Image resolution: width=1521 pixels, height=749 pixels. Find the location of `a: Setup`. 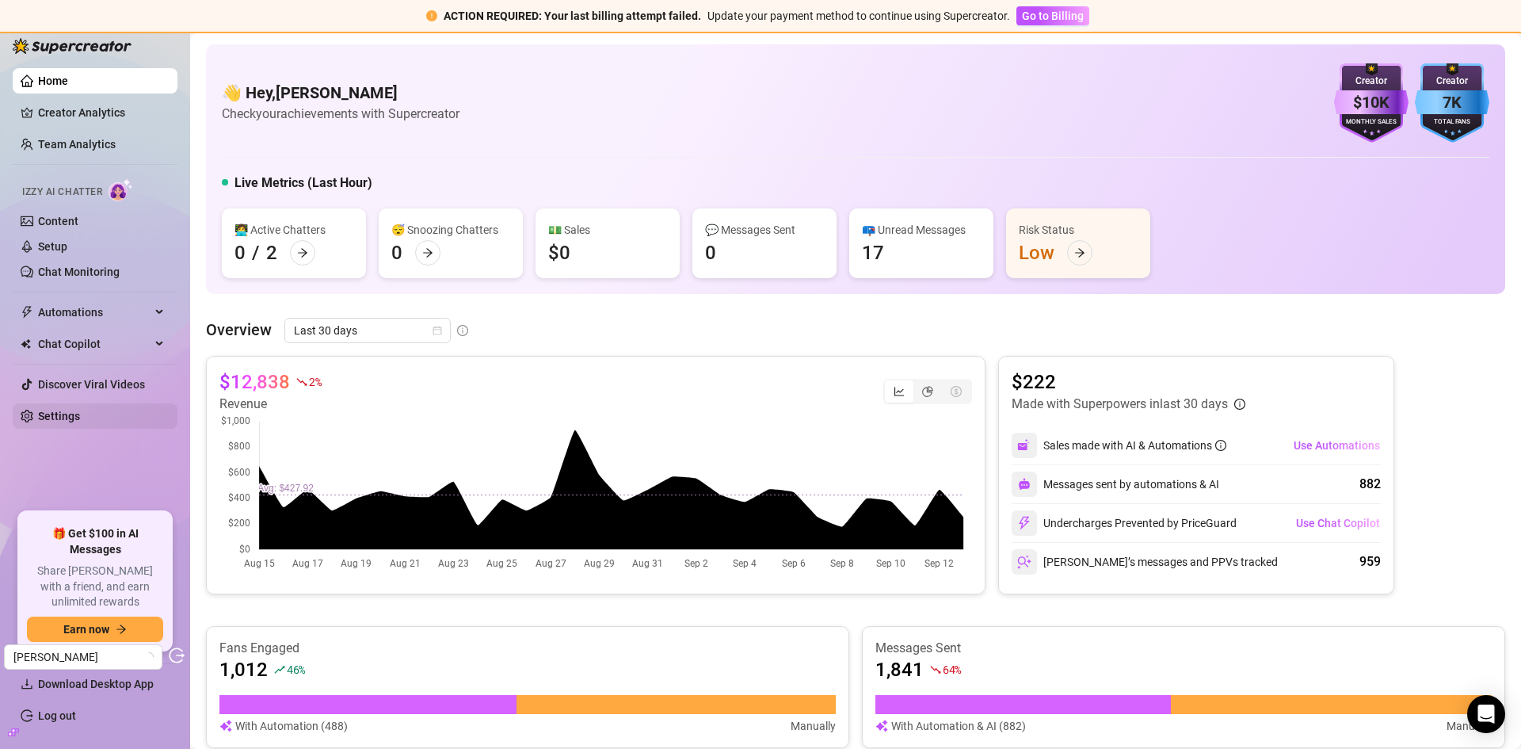

a: Setup is located at coordinates (52, 246).